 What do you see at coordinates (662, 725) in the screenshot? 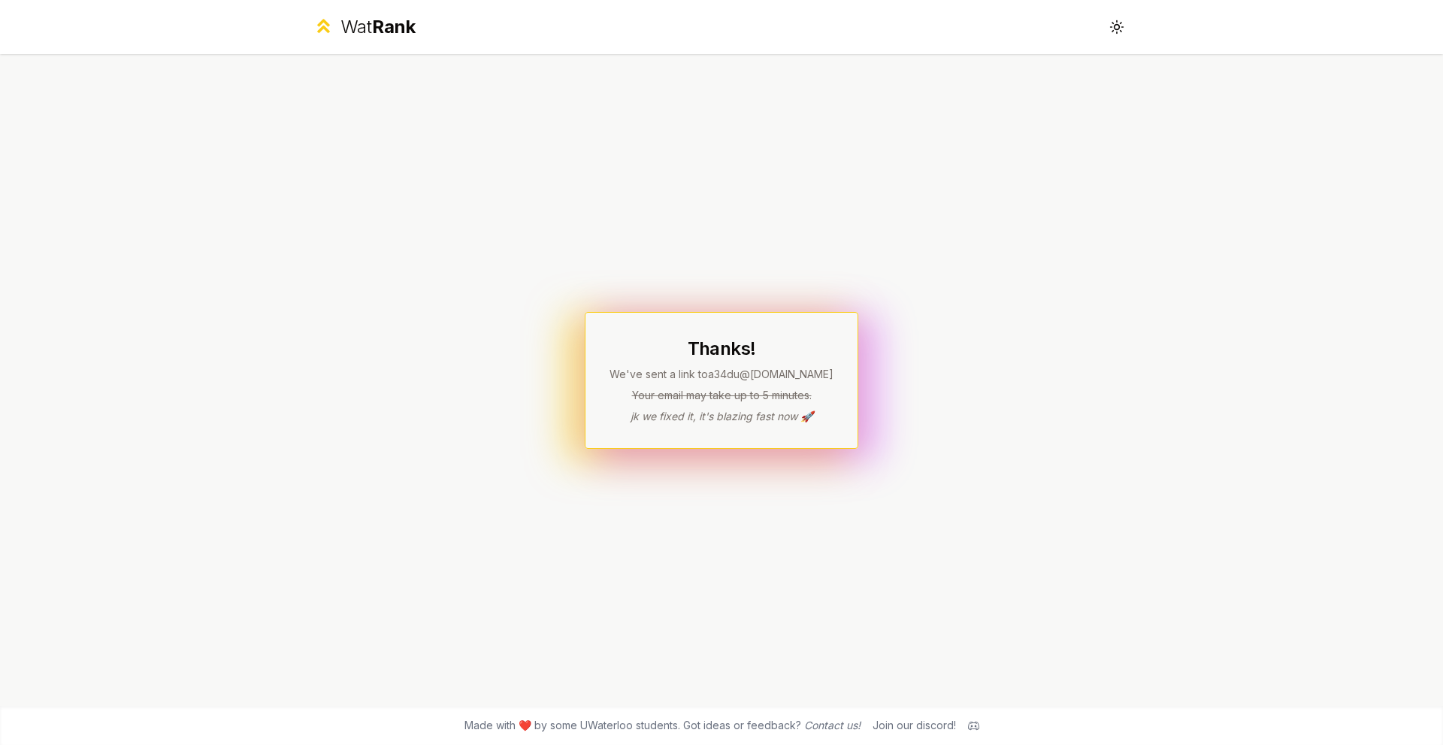
I see `span: Made with ❤️ by some UWaterloo students. Got ideas or feedback?` at bounding box center [662, 725].